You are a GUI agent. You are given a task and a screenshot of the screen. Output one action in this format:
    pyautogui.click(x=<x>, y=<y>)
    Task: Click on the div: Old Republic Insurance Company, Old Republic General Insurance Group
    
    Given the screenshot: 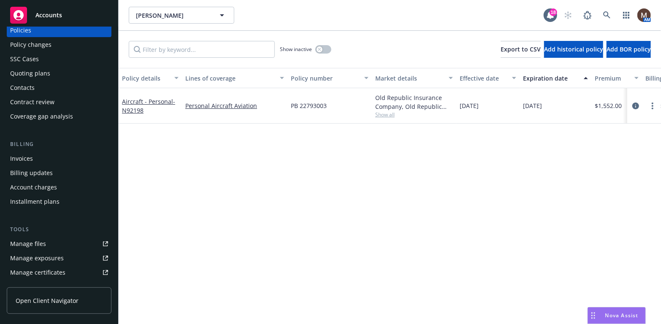 What is the action you would take?
    pyautogui.click(x=414, y=102)
    